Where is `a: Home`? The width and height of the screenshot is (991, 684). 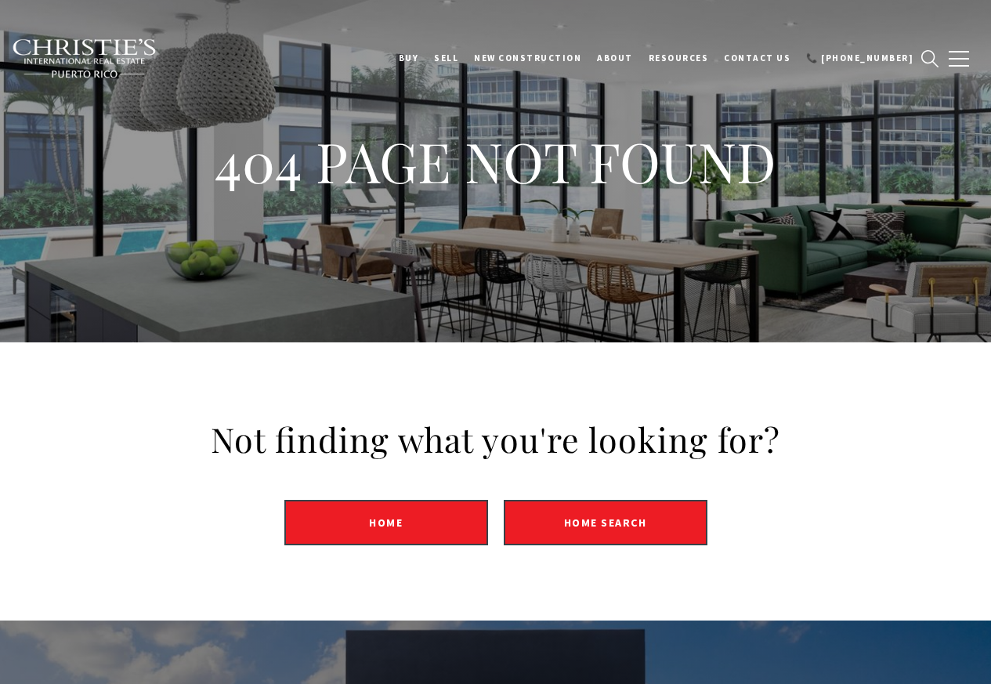
a: Home is located at coordinates (386, 522).